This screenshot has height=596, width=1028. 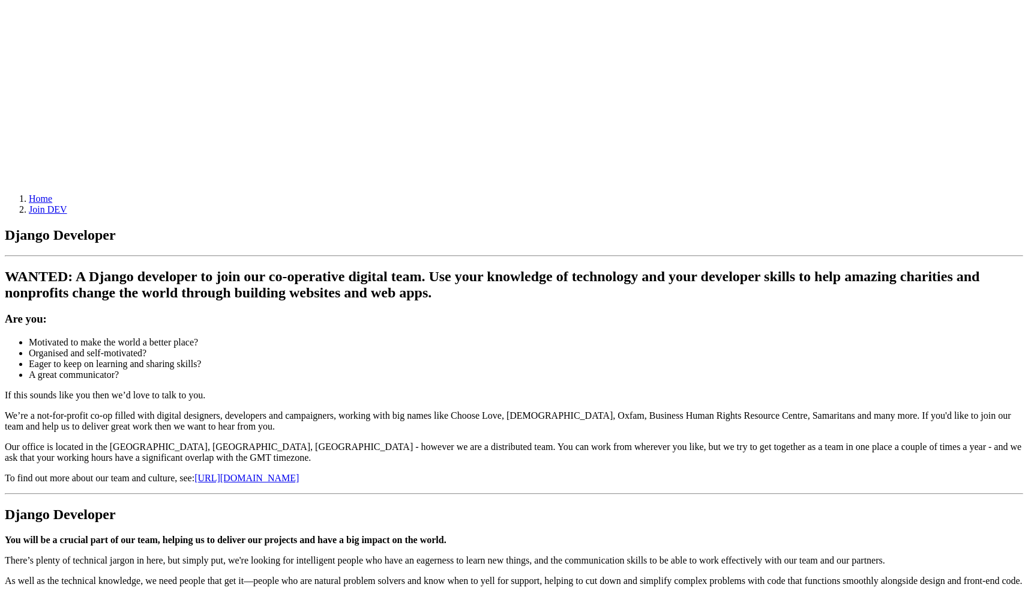 I want to click on h3: Are you:, so click(x=514, y=319).